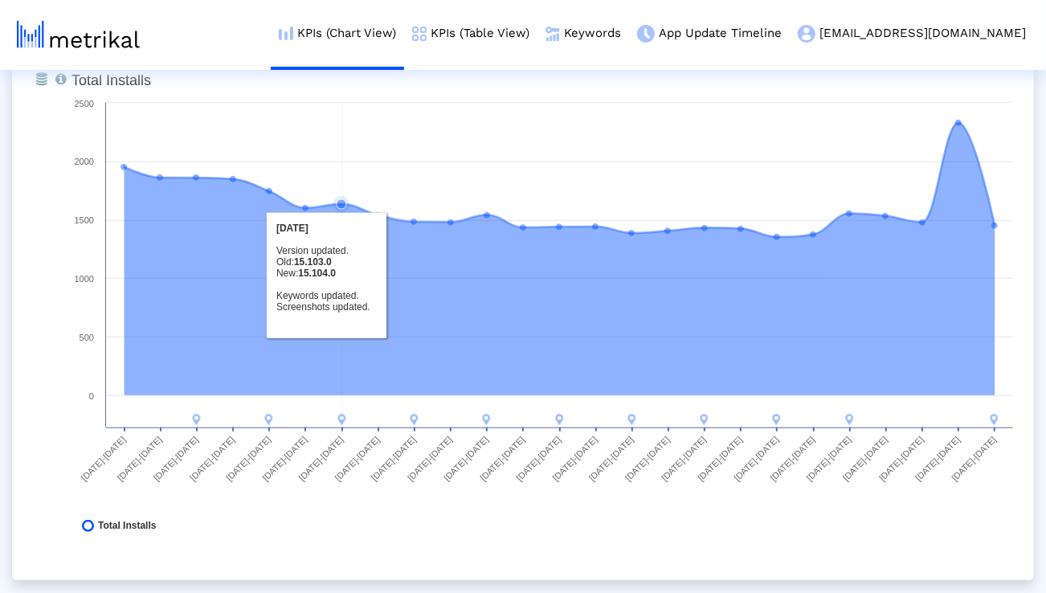  What do you see at coordinates (807, 34) in the screenshot?
I see `img: my-account-menu-icon.png` at bounding box center [807, 34].